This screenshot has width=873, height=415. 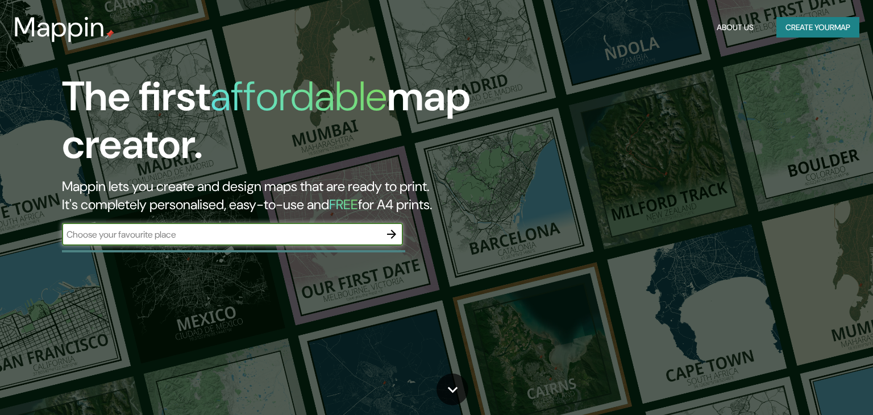 What do you see at coordinates (817, 27) in the screenshot?
I see `button: Create yourmap` at bounding box center [817, 27].